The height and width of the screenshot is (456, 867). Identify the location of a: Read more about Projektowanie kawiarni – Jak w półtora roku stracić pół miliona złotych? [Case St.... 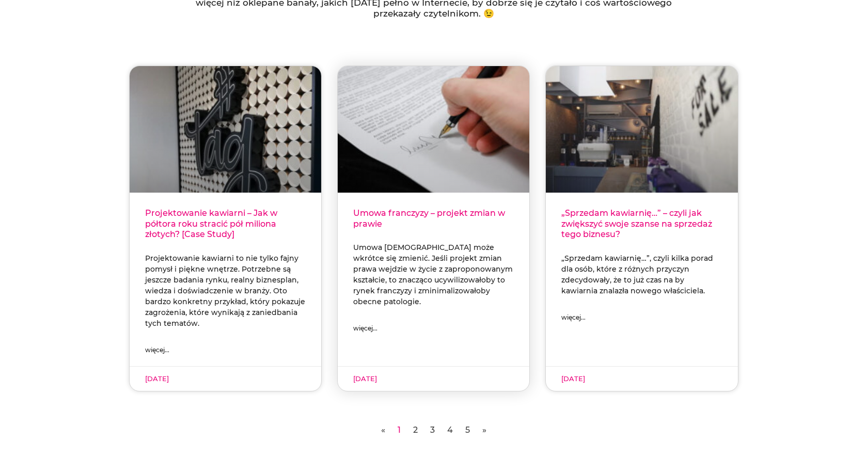
(157, 350).